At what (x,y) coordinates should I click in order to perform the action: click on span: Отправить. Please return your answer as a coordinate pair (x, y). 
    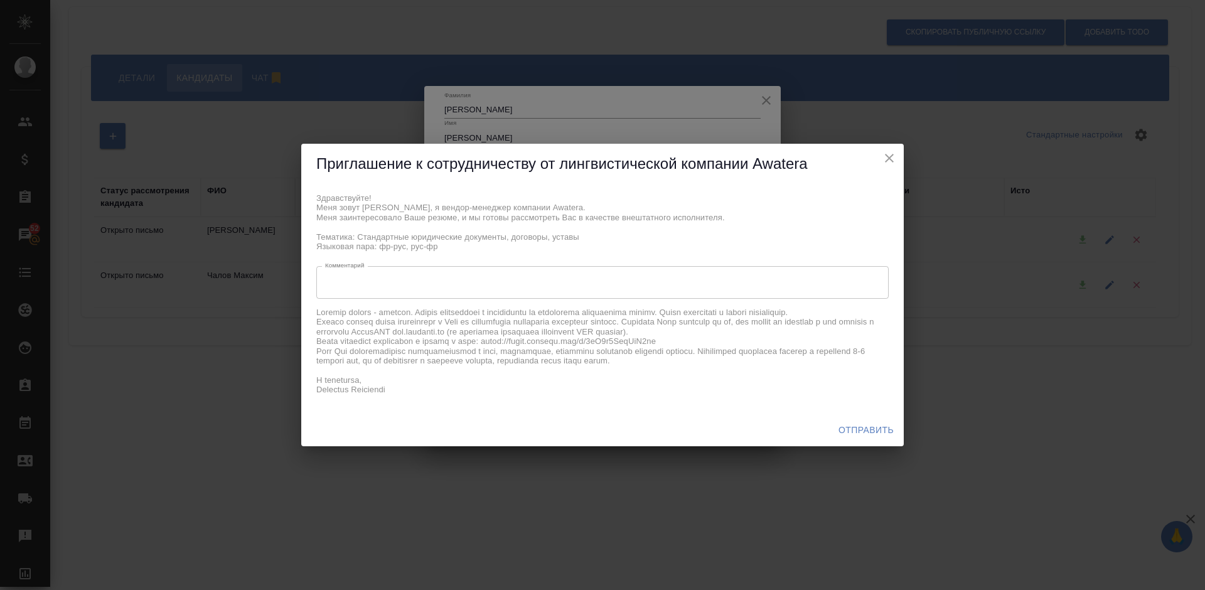
    Looking at the image, I should click on (866, 430).